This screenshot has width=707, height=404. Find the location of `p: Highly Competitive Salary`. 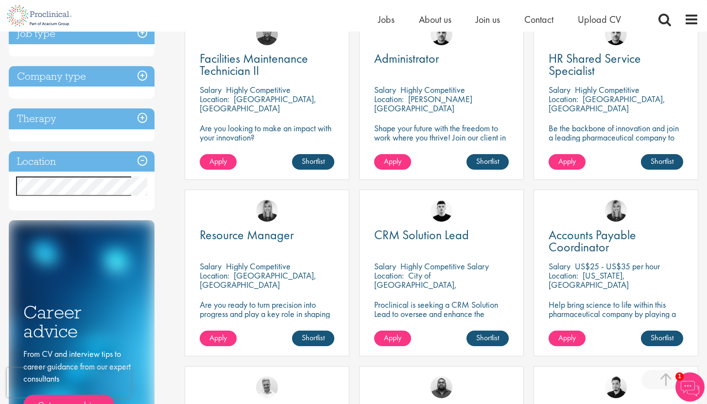

p: Highly Competitive Salary is located at coordinates (445, 266).